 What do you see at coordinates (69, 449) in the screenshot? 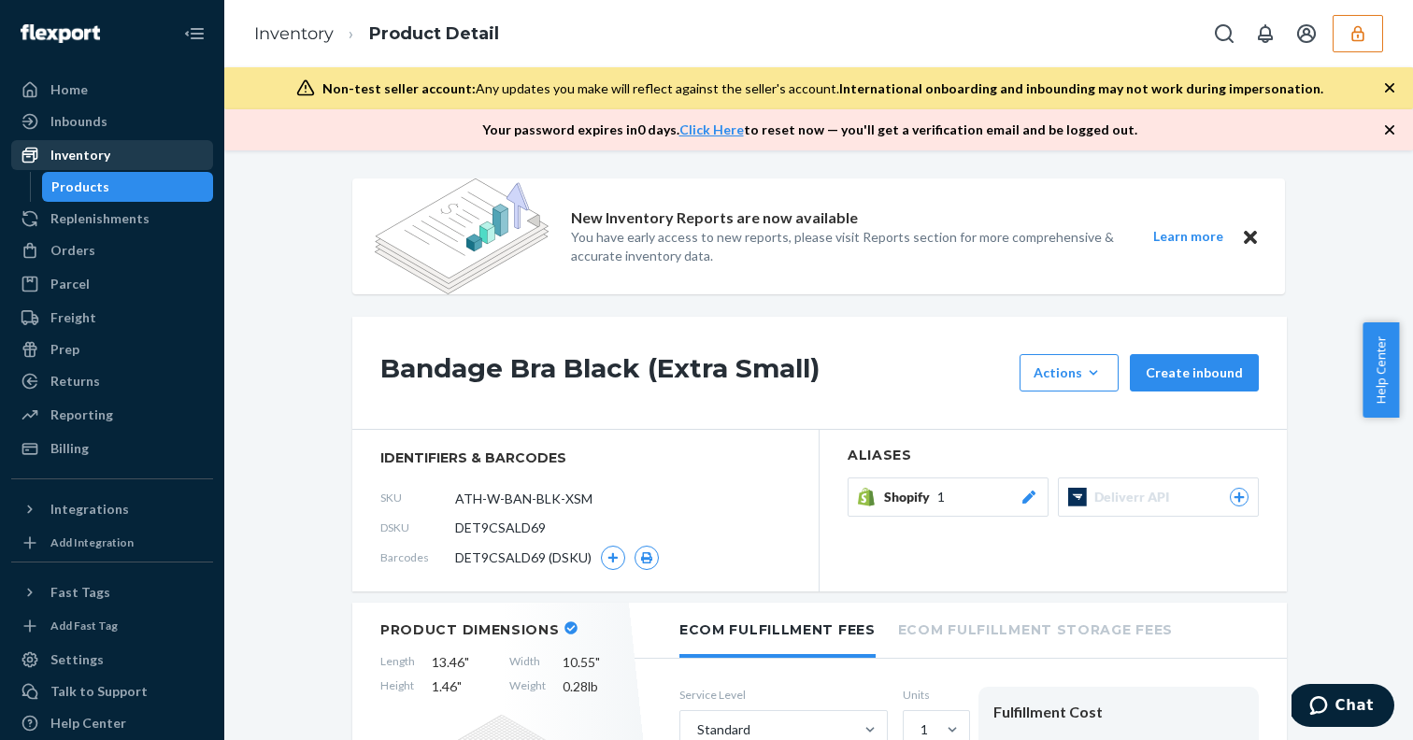
I see `div: Billing` at bounding box center [69, 449].